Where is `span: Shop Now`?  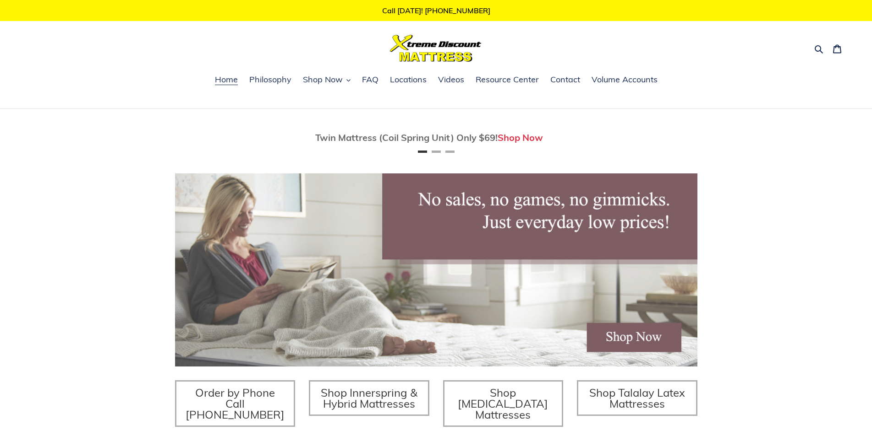
span: Shop Now is located at coordinates (322, 80).